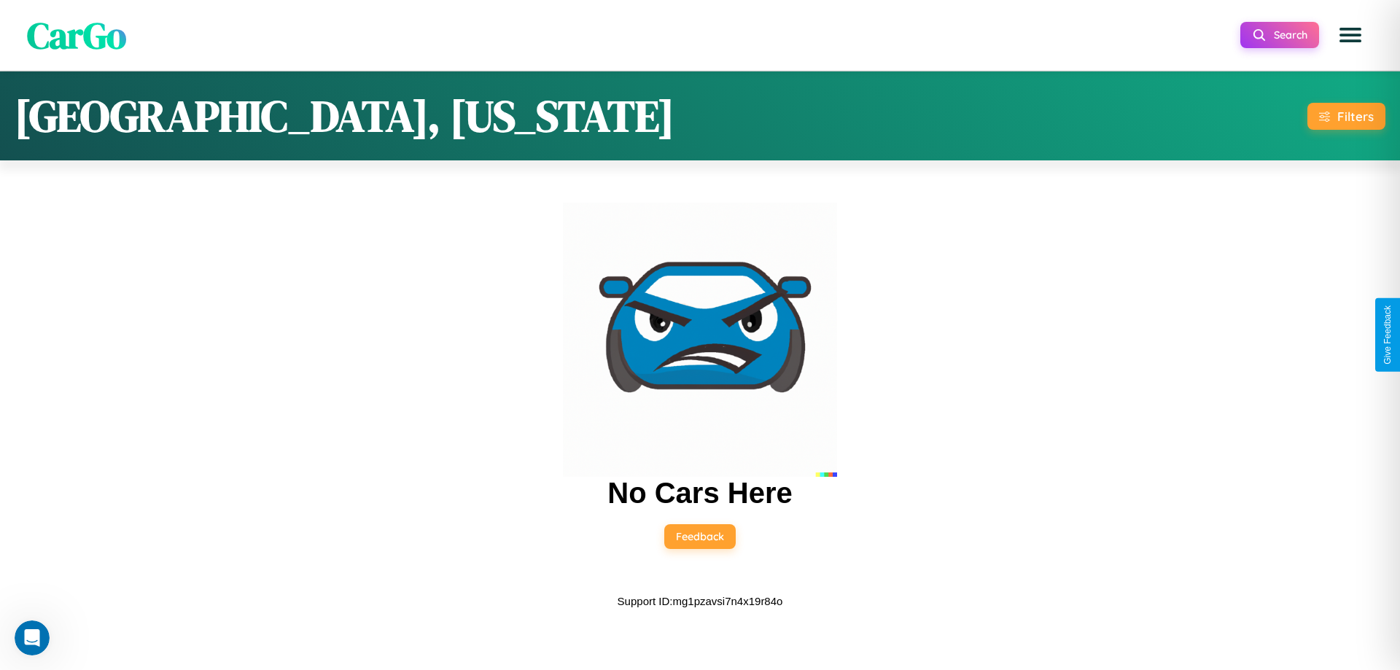 The height and width of the screenshot is (670, 1400). I want to click on span: Search, so click(1291, 35).